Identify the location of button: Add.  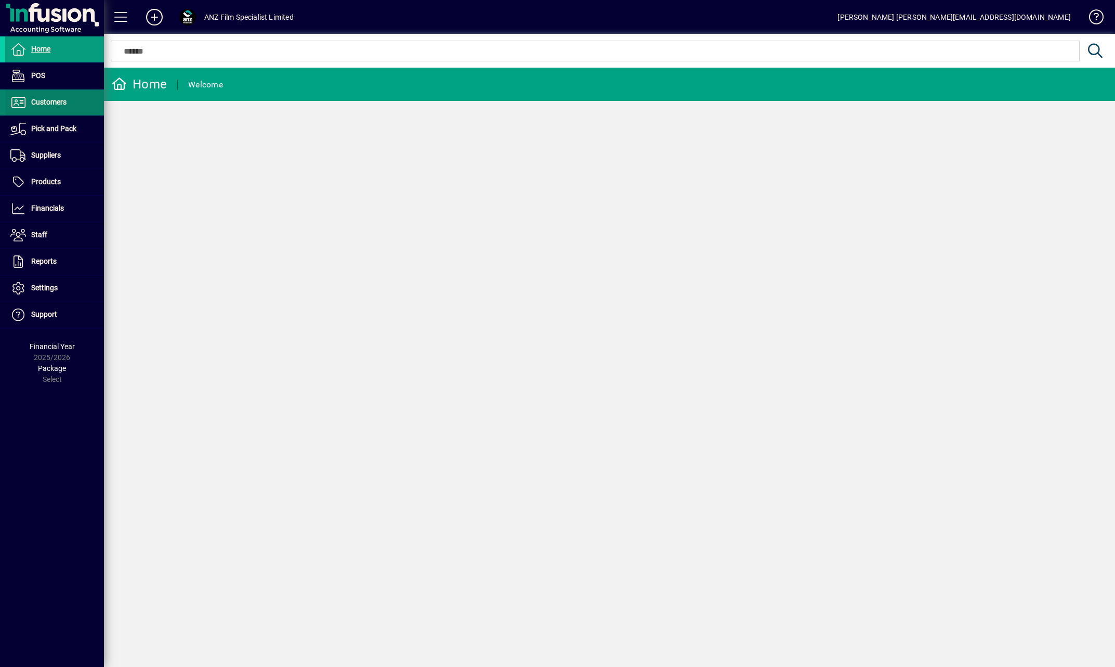
(154, 17).